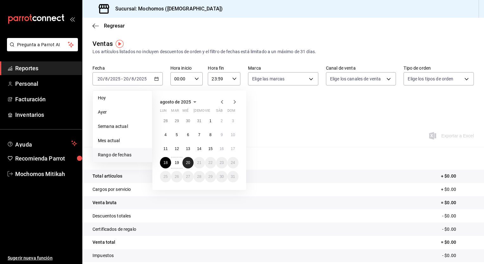  Describe the element at coordinates (210, 121) in the screenshot. I see `button: 1 de agosto de 2025` at that location.